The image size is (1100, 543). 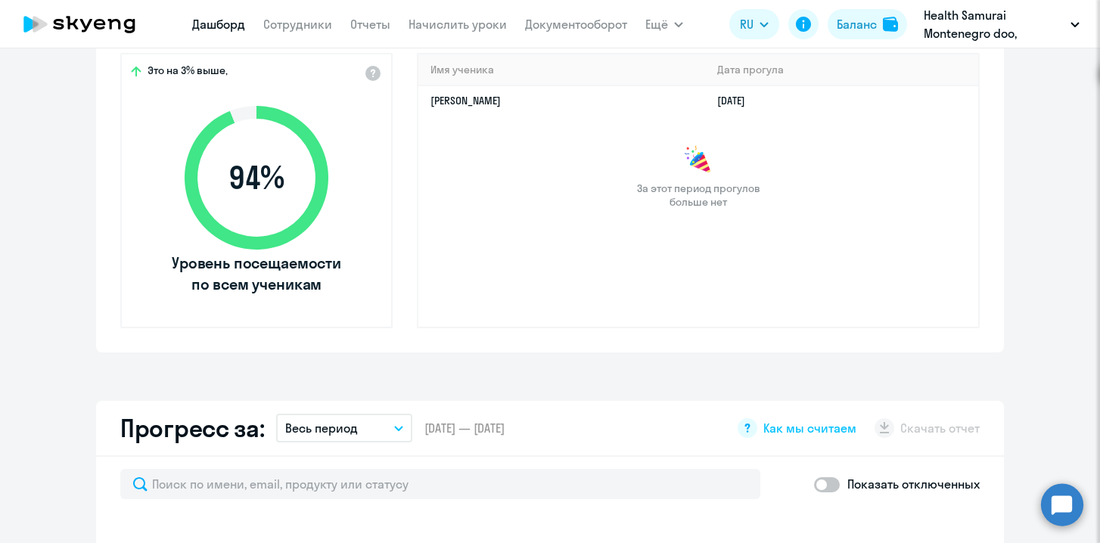 I want to click on a: Начислить уроки, so click(x=458, y=24).